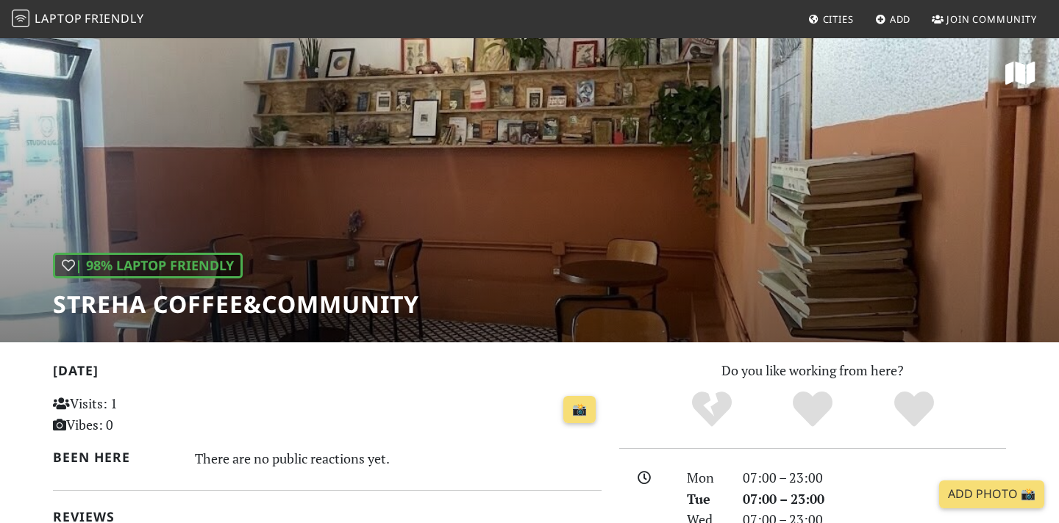 The width and height of the screenshot is (1059, 523). What do you see at coordinates (991, 495) in the screenshot?
I see `a: Add Photo 📸` at bounding box center [991, 495].